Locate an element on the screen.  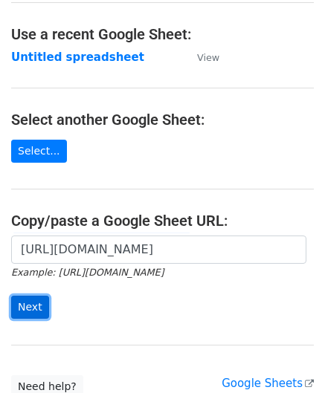
input: Next is located at coordinates (30, 307).